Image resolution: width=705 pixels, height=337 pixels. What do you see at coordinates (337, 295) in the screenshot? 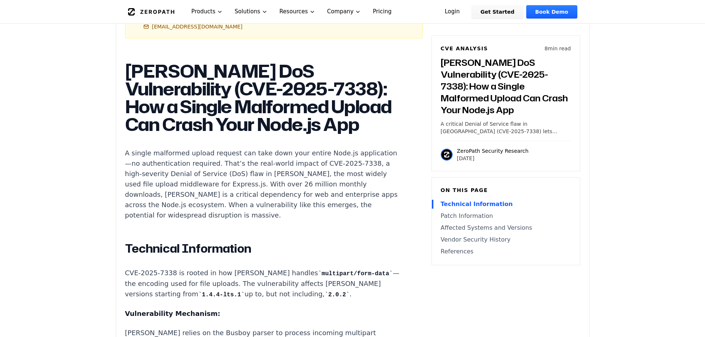
I see `code: 2.0.2` at bounding box center [337, 295].